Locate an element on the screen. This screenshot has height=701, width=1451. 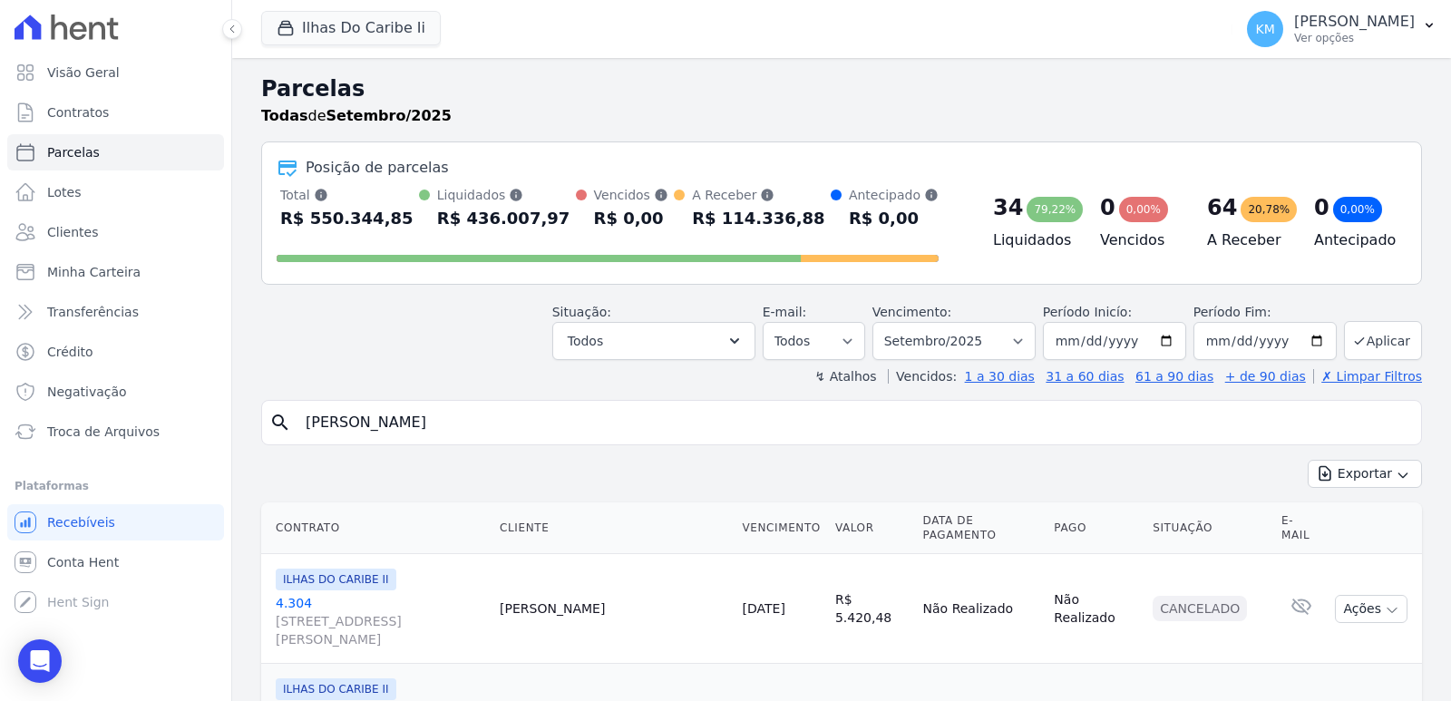
h4: A Receber is located at coordinates (1246, 240).